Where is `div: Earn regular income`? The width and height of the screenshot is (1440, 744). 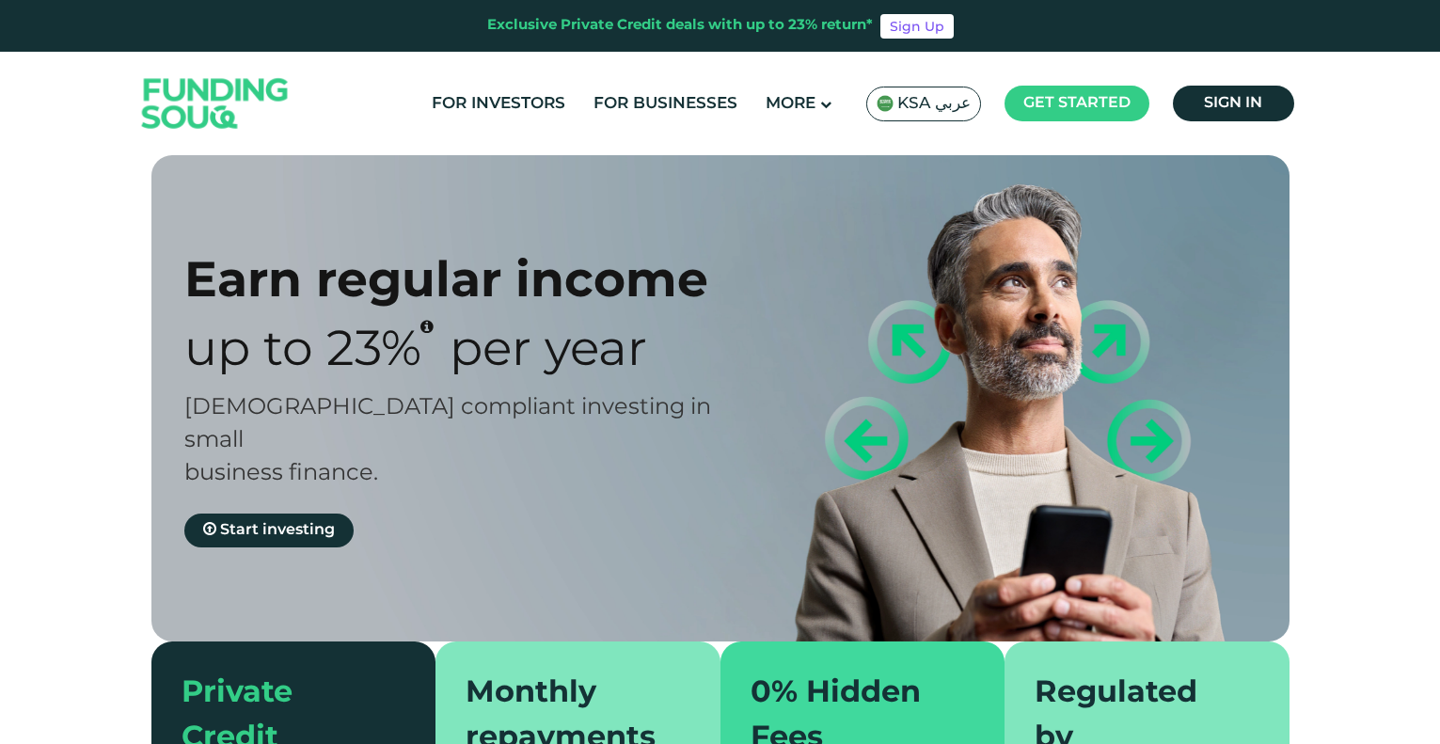
div: Earn regular income is located at coordinates (468, 278).